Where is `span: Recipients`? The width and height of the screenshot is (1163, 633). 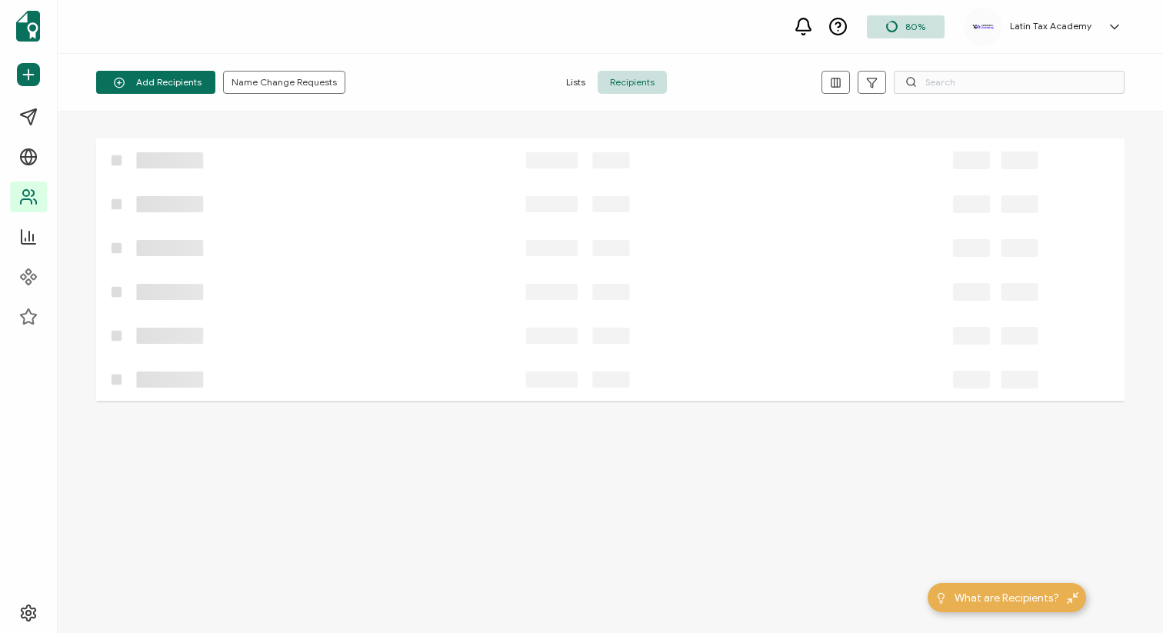
span: Recipients is located at coordinates (632, 82).